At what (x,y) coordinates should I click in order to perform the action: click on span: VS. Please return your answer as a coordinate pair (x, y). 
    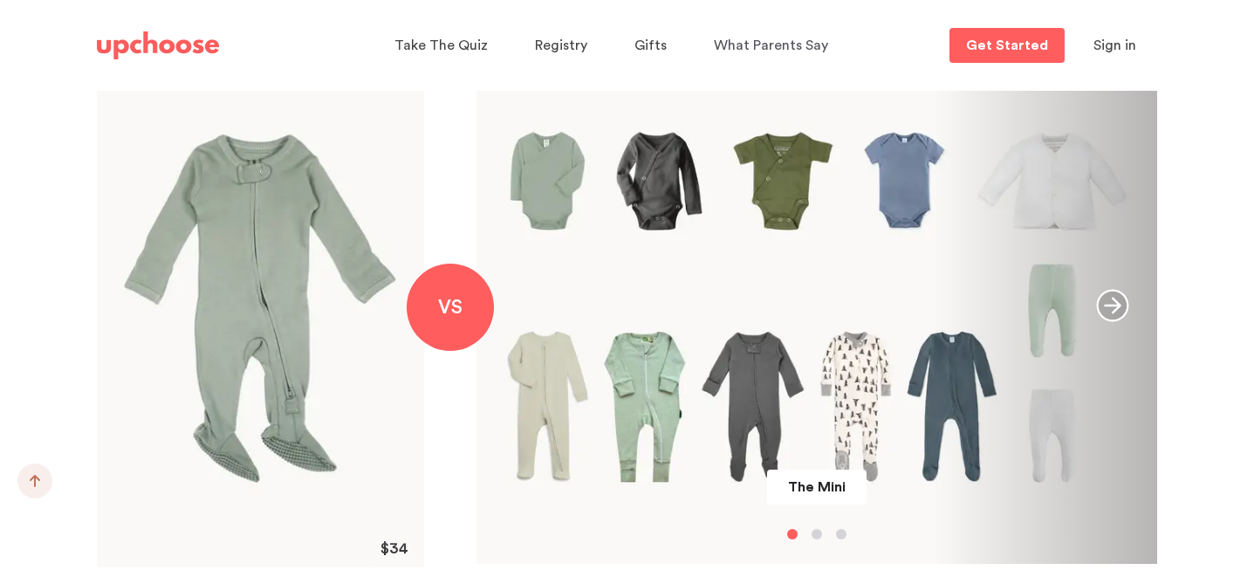
    Looking at the image, I should click on (450, 307).